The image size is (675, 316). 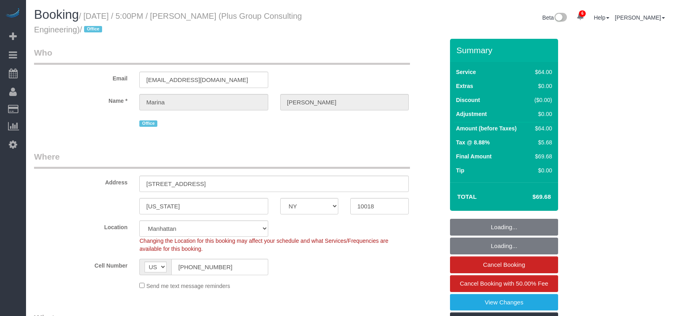 I want to click on label: Adjustment, so click(x=471, y=114).